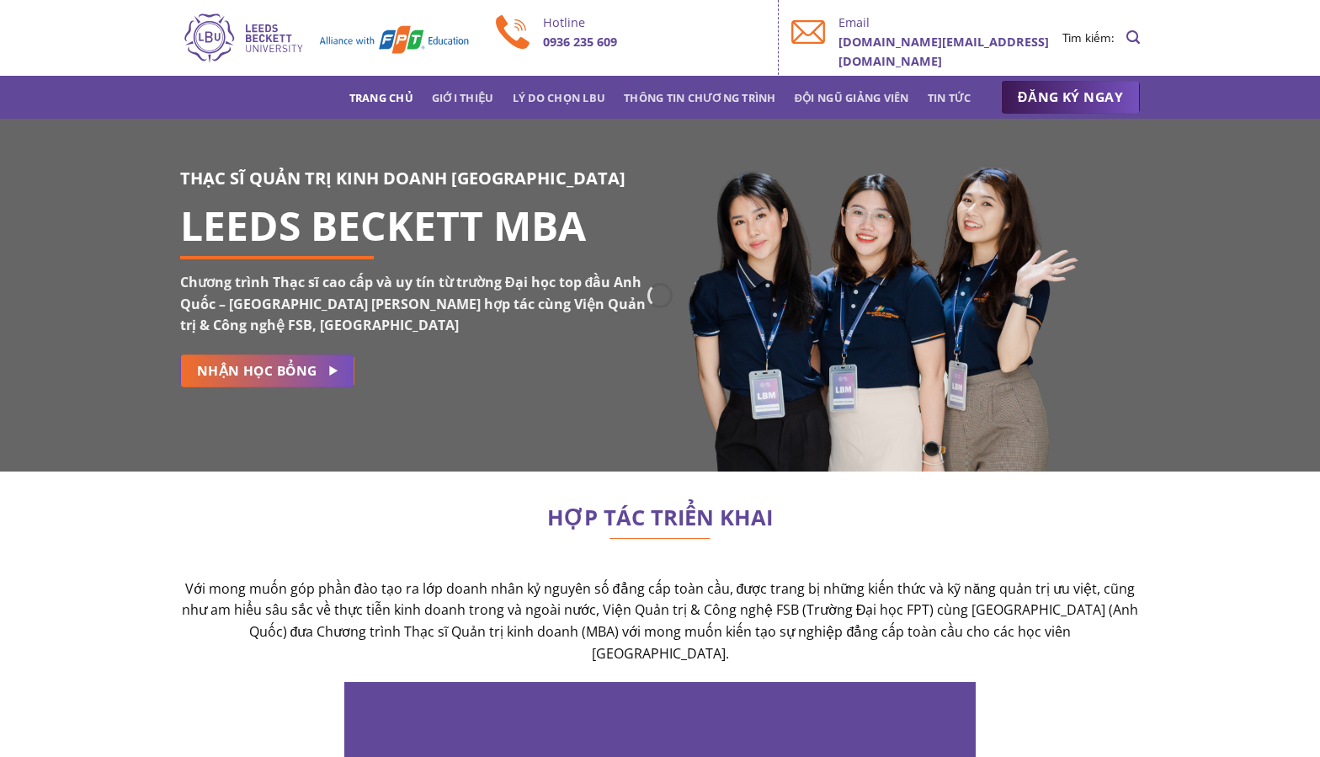 Image resolution: width=1320 pixels, height=757 pixels. What do you see at coordinates (1133, 37) in the screenshot?
I see `a: Search` at bounding box center [1133, 37].